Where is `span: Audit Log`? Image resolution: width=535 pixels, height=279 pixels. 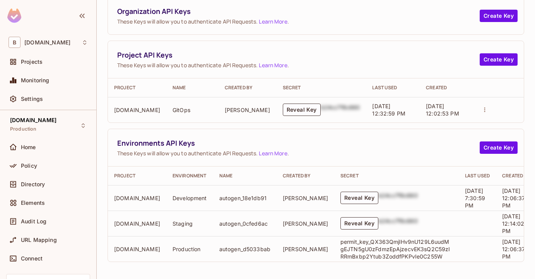 span: Audit Log is located at coordinates (34, 222).